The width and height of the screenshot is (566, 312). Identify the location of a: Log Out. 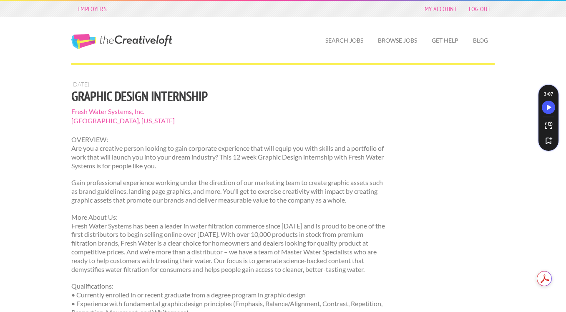
(480, 9).